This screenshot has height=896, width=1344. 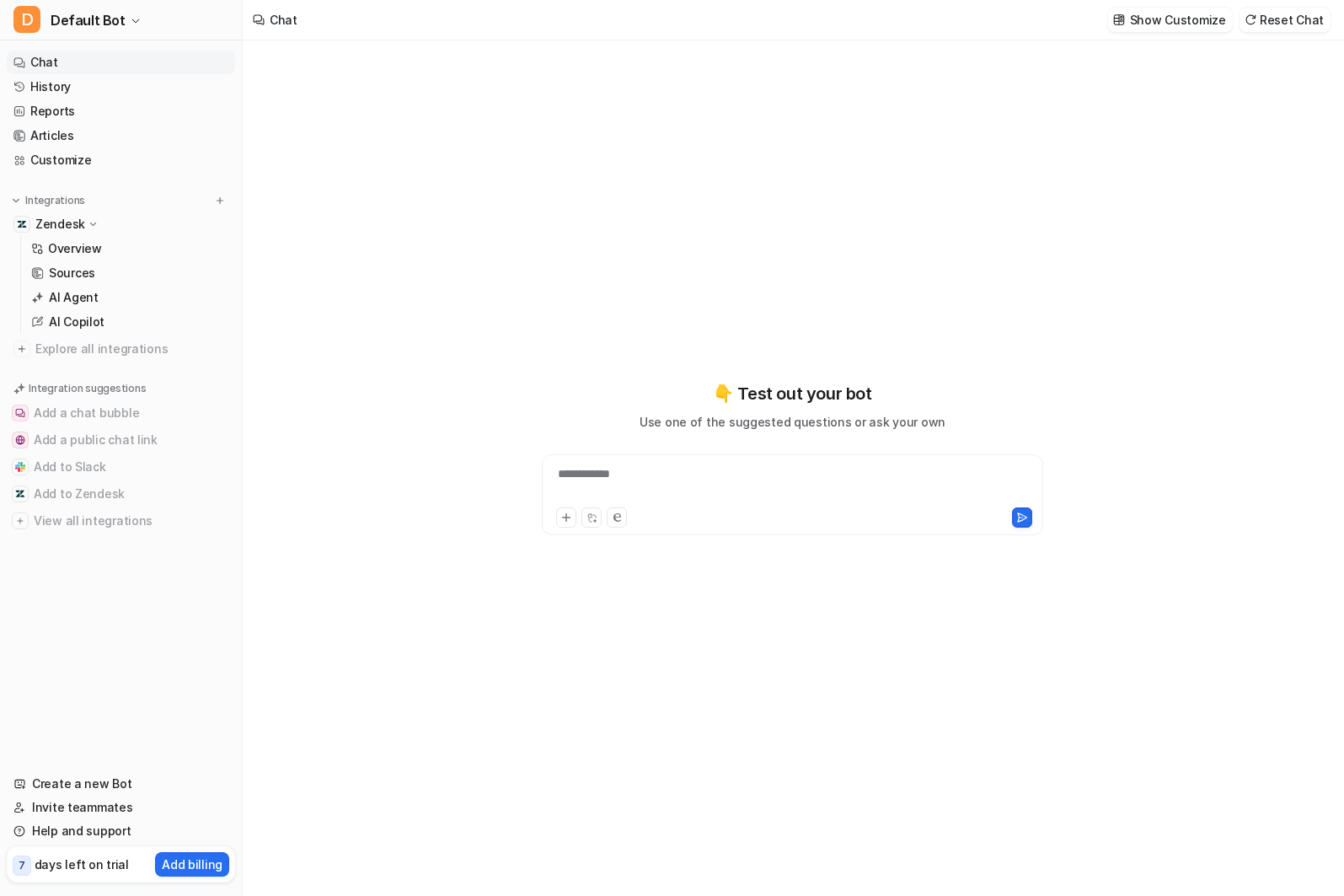 I want to click on a: Reports, so click(x=121, y=111).